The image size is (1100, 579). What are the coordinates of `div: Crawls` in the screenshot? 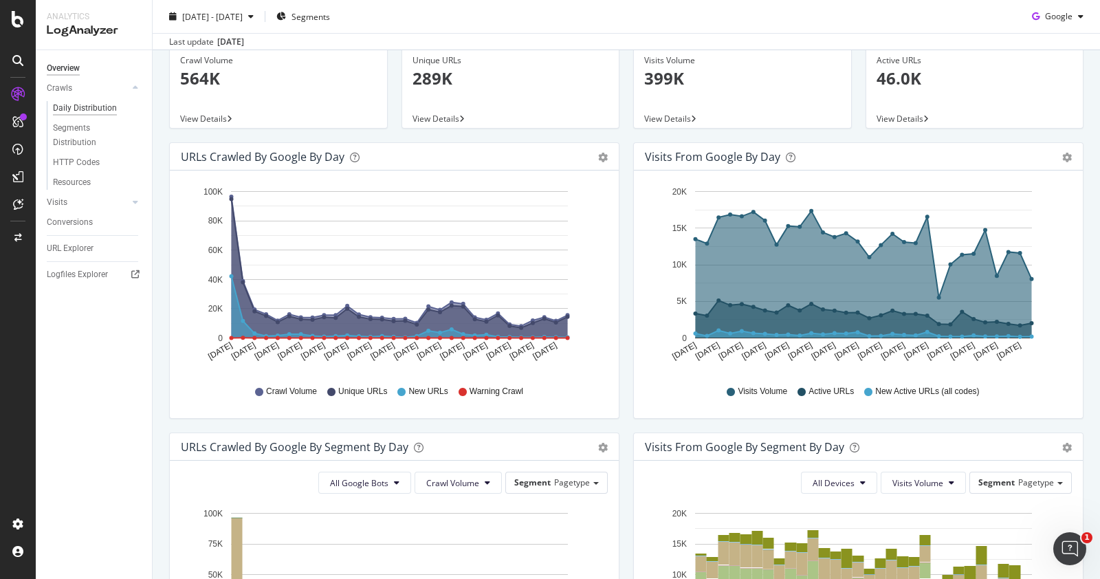 It's located at (59, 88).